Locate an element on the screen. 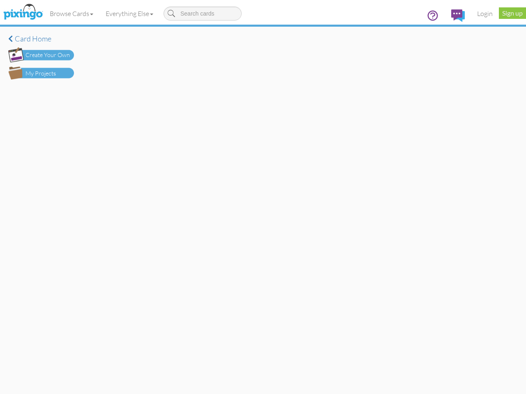 The height and width of the screenshot is (394, 526). a: Card home is located at coordinates (41, 39).